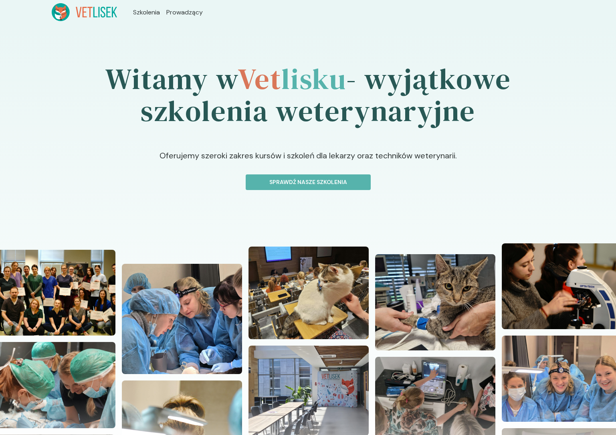 This screenshot has width=616, height=435. I want to click on img: Z2WOuJbqstJ98vaF_20221127_125425.jpg, so click(435, 302).